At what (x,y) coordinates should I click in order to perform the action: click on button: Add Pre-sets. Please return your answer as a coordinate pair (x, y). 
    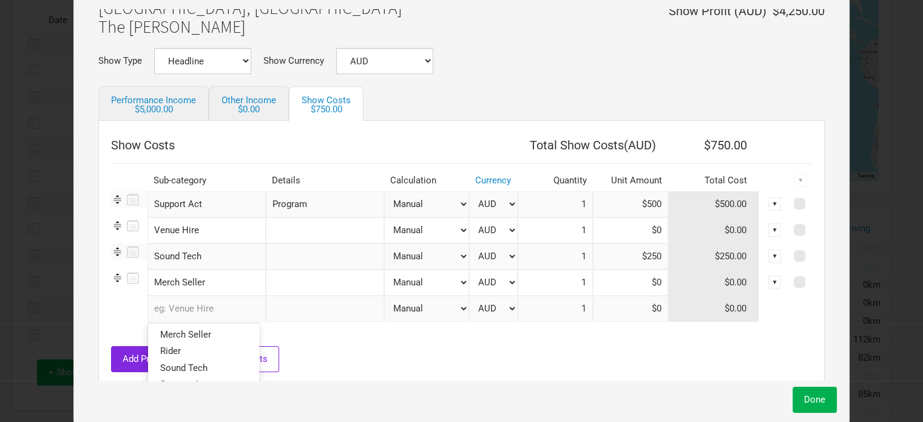
    Looking at the image, I should click on (148, 359).